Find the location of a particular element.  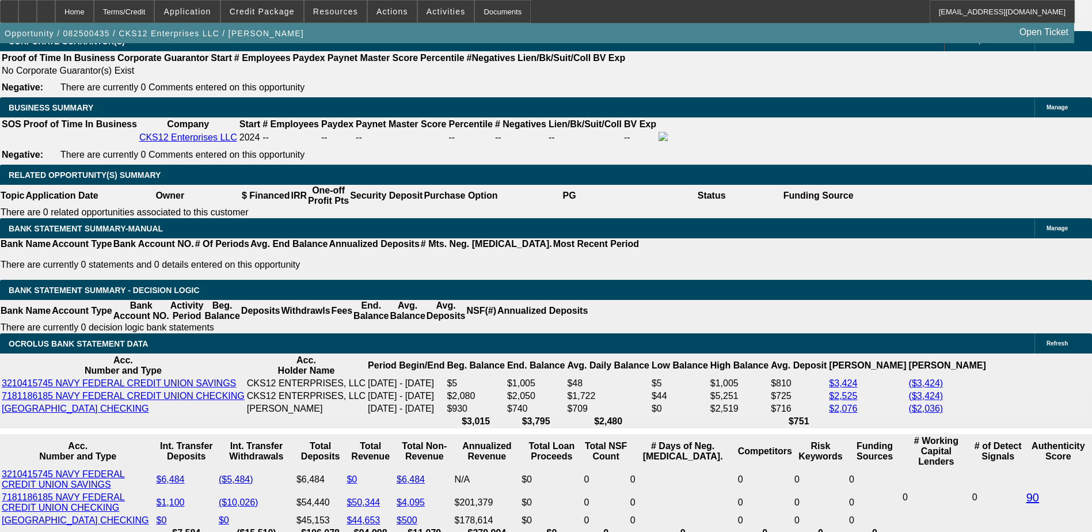

p: There are currently 0 statements and 0 details entered on this opportunity is located at coordinates (320, 265).